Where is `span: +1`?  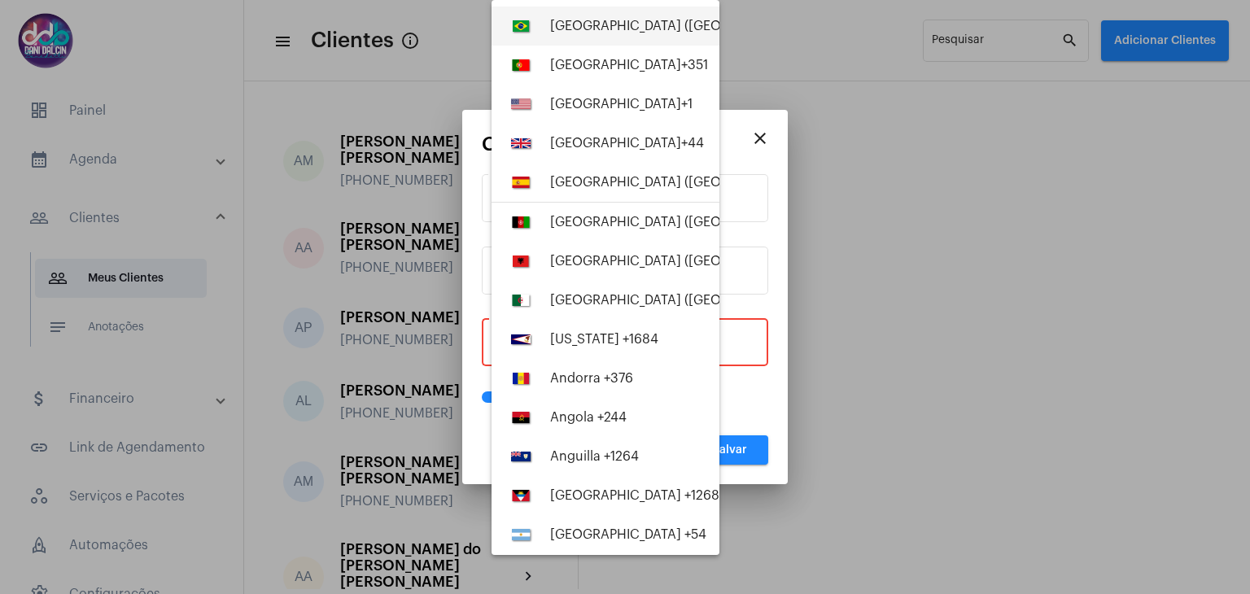
span: +1 is located at coordinates (687, 104).